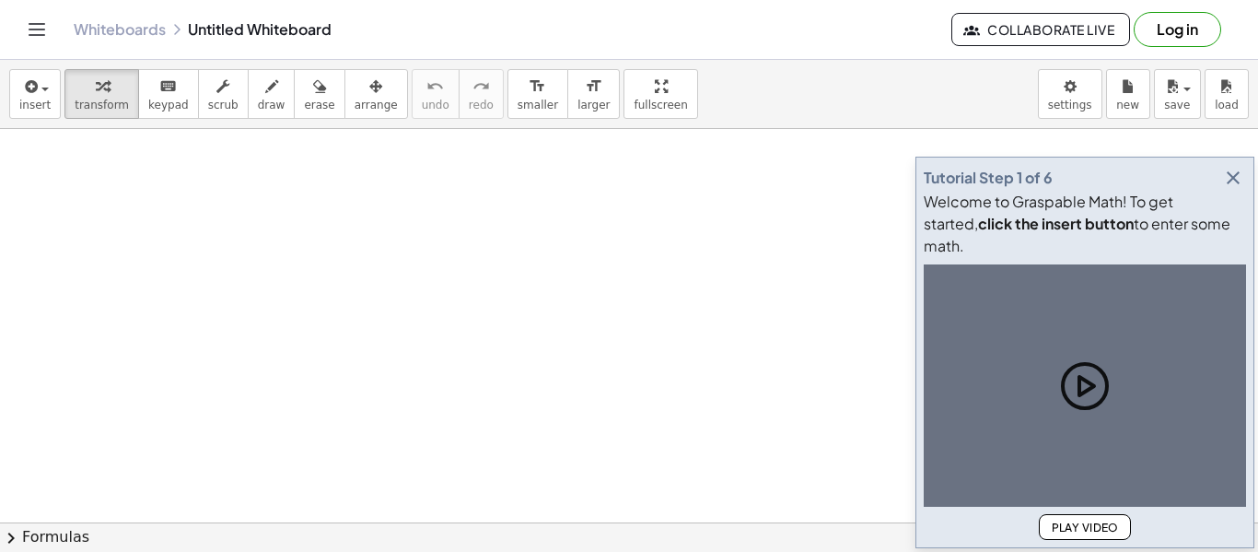 The image size is (1258, 552). I want to click on button: erase, so click(319, 94).